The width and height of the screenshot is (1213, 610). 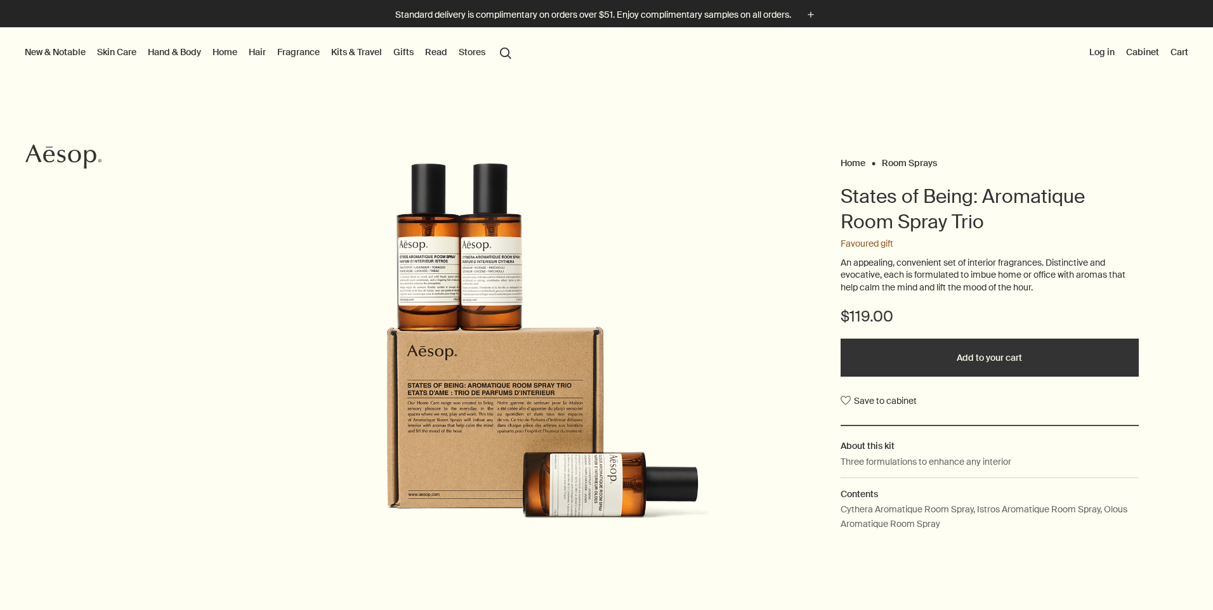 I want to click on a: Hand & Body, so click(x=175, y=52).